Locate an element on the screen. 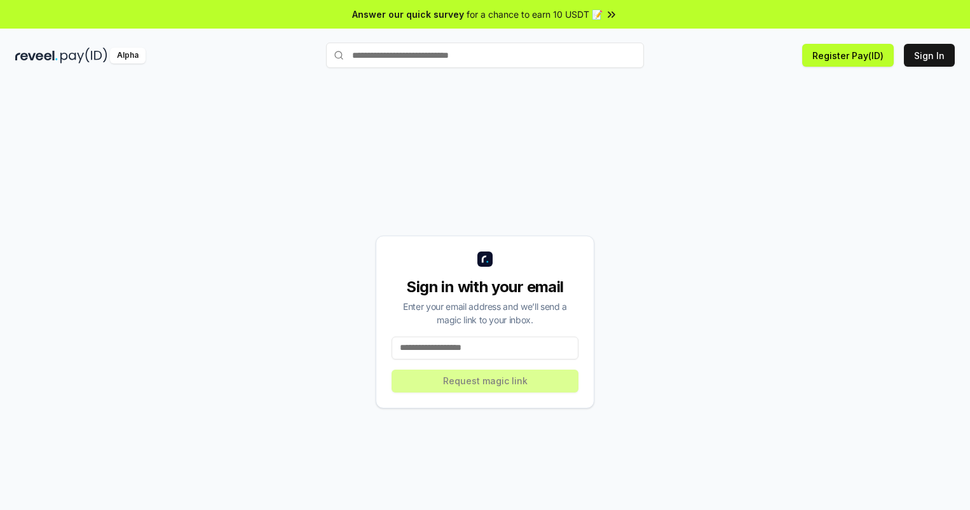 This screenshot has width=970, height=510. img: pay_id is located at coordinates (84, 55).